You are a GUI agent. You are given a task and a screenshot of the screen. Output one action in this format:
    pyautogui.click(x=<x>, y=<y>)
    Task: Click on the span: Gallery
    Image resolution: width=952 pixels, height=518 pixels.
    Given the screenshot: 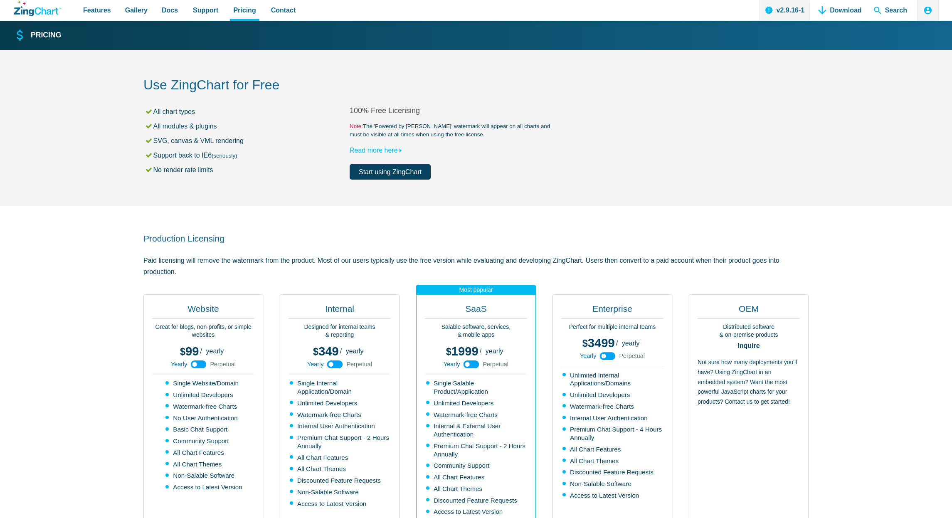 What is the action you would take?
    pyautogui.click(x=136, y=10)
    